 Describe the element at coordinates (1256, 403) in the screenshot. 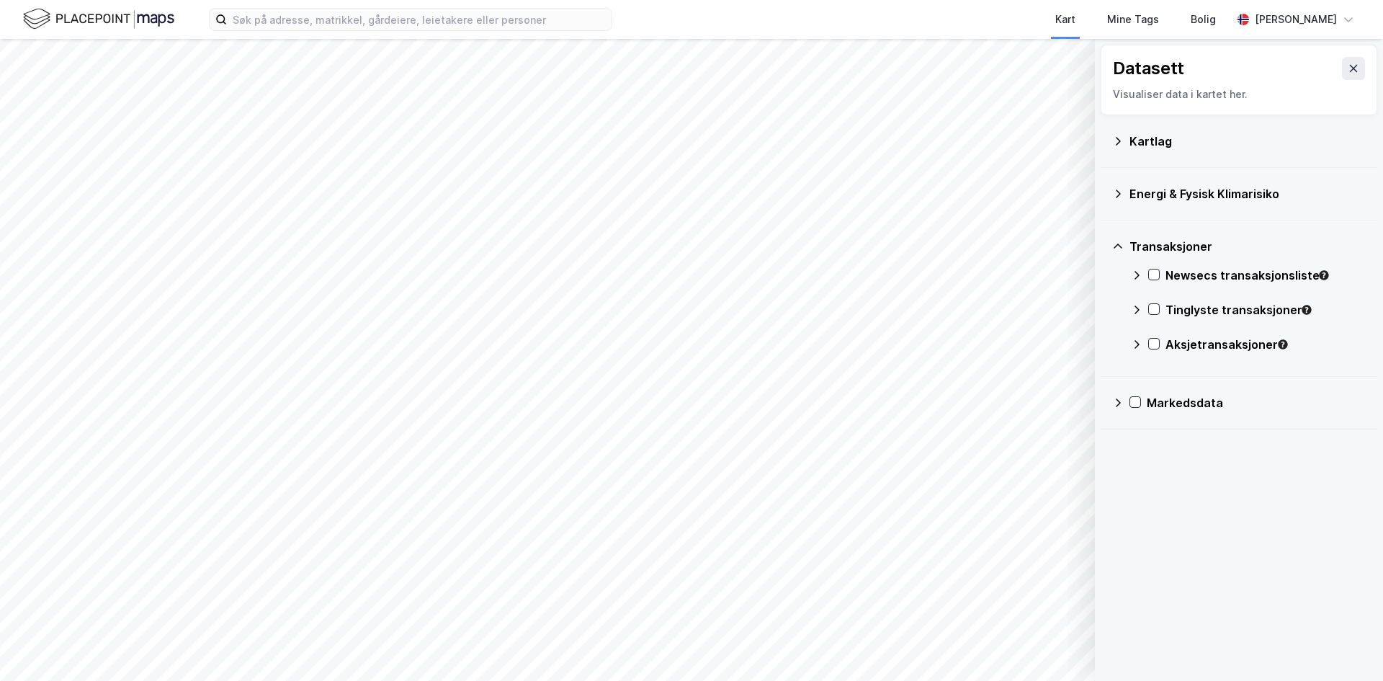

I see `div: Markedsdata` at that location.